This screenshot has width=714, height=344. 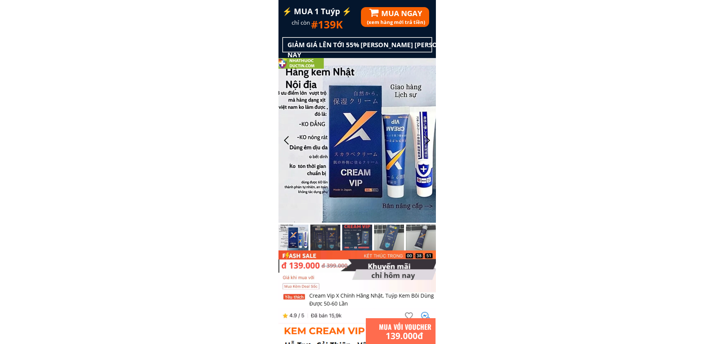 What do you see at coordinates (320, 12) in the screenshot?
I see `h3: ⚡️ MUA 1 Tuýp ⚡️` at bounding box center [320, 12].